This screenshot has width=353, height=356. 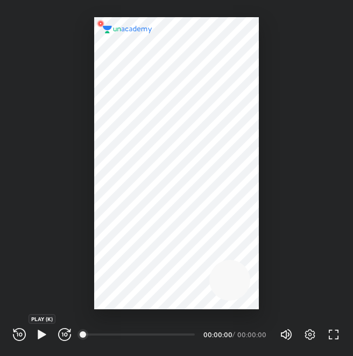 What do you see at coordinates (101, 24) in the screenshot?
I see `img: wMgqJGBwKWe8AAAAABJRU5ErkJggg==` at bounding box center [101, 24].